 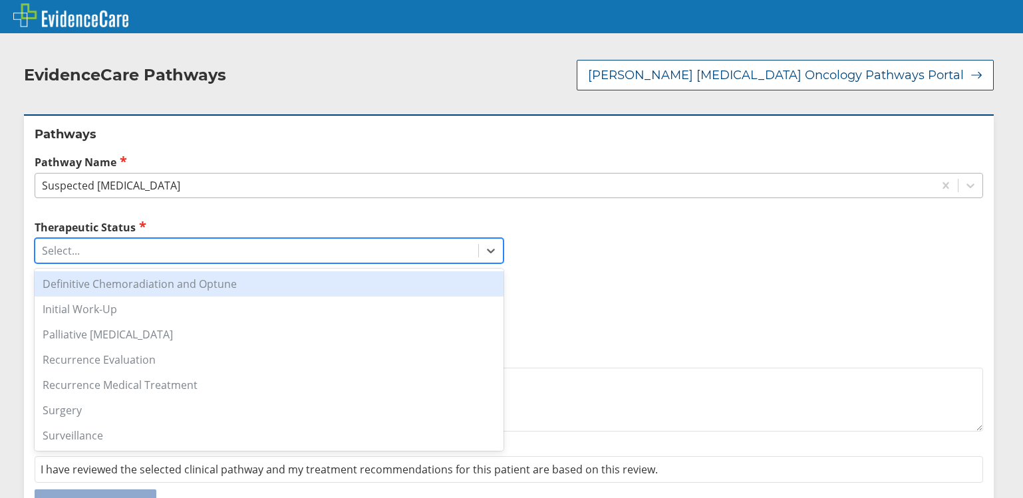 I want to click on div: Surgery, so click(x=269, y=410).